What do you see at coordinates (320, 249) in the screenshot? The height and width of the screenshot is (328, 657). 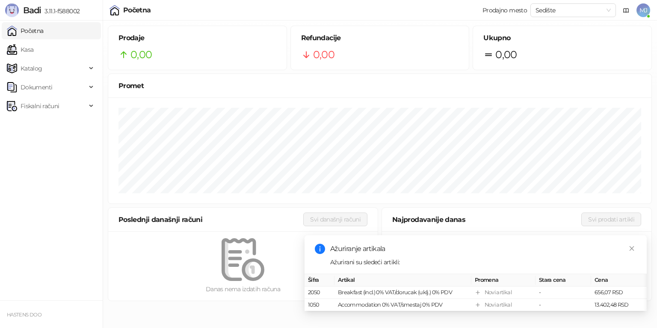 I see `span: info-circle` at bounding box center [320, 249].